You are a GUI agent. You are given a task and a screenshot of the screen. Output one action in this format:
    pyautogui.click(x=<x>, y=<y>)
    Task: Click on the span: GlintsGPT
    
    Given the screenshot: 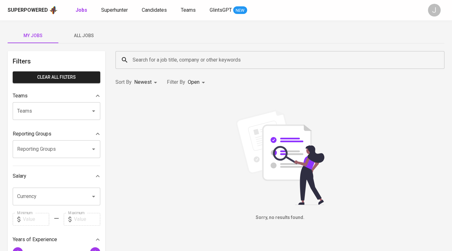 What is the action you would take?
    pyautogui.click(x=221, y=10)
    